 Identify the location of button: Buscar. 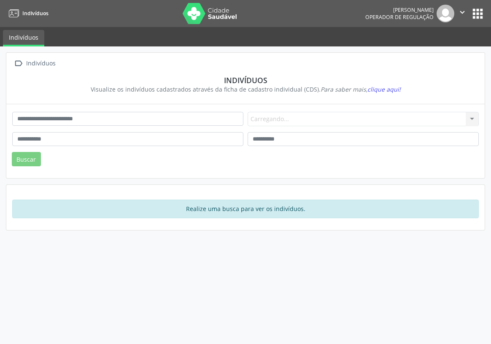
(26, 159).